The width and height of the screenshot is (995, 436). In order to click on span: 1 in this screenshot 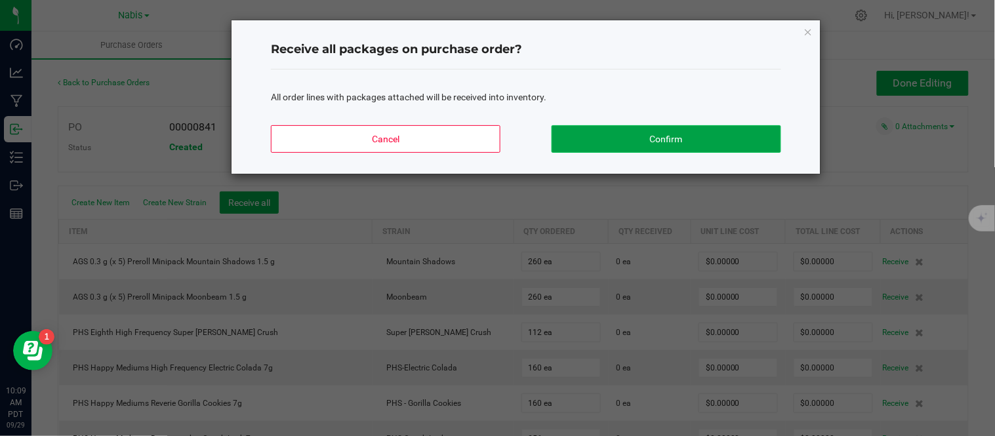, I will do `click(8, 7)`.